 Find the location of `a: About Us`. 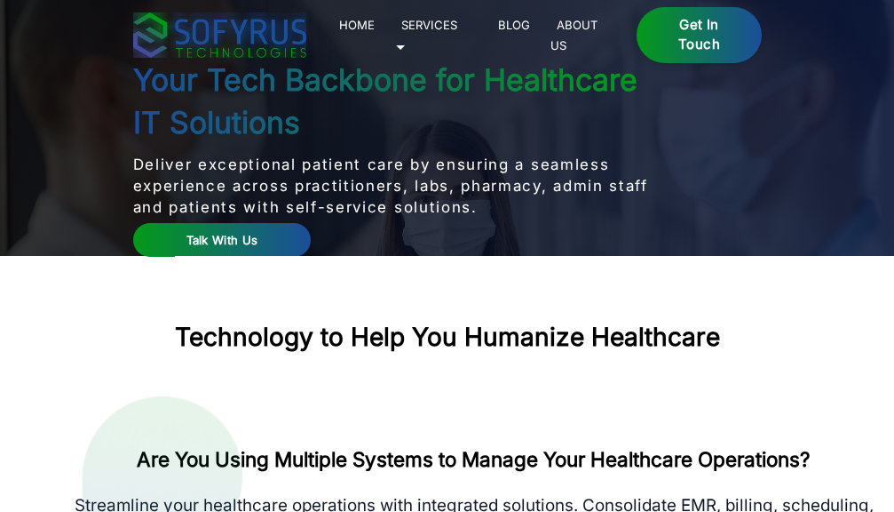

a: About Us is located at coordinates (575, 35).